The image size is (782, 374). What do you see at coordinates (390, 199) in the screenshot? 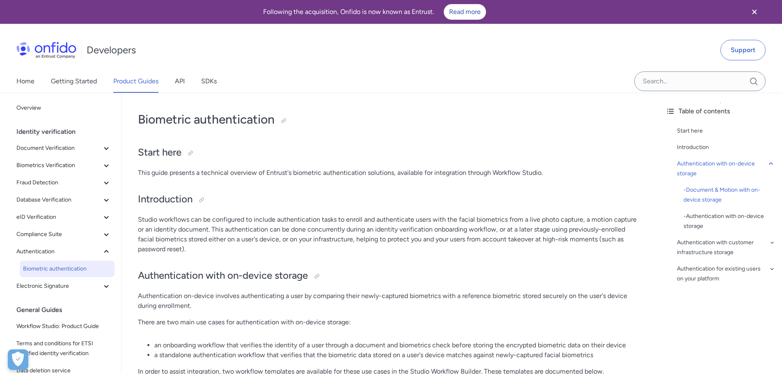
I see `h2: Introduction` at bounding box center [390, 199].